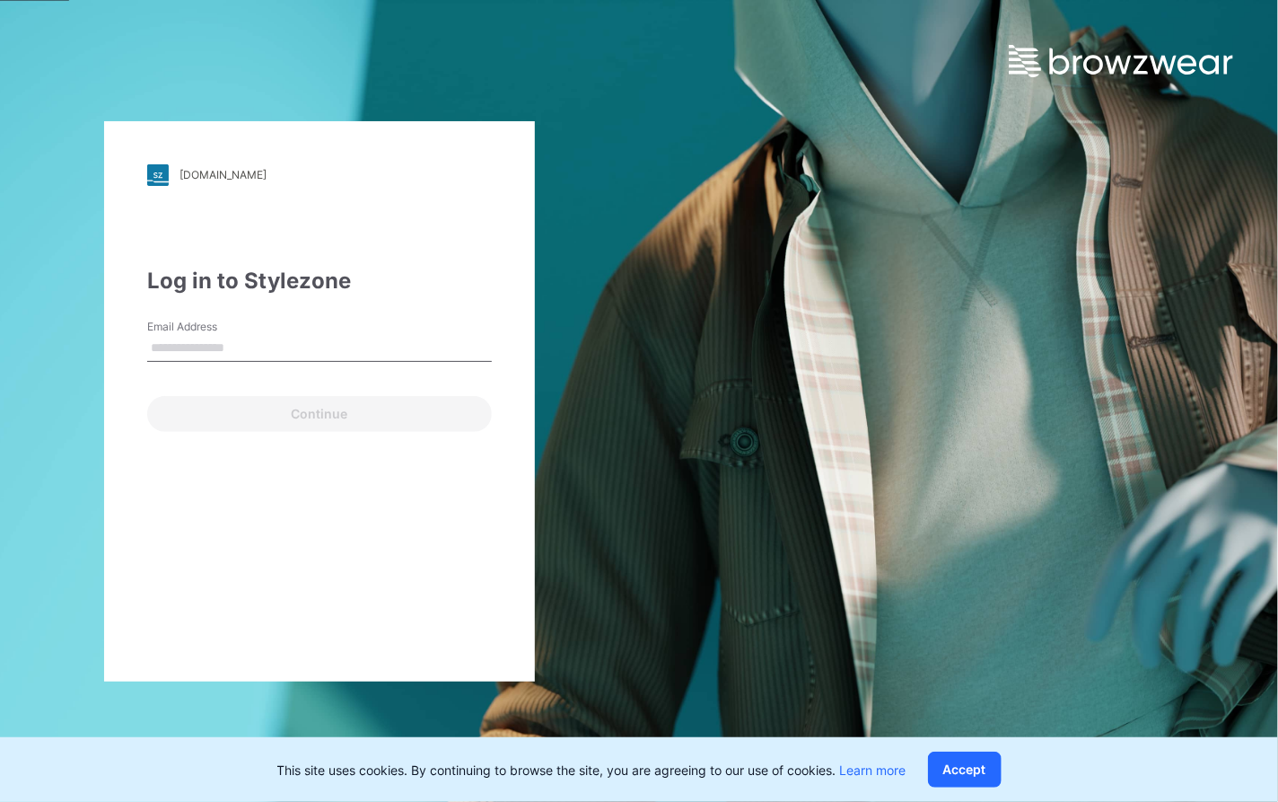 This screenshot has width=1278, height=802. I want to click on img: stylezone-logo.562084cfcfab977791bfbf7441f1a819.svg, so click(158, 175).